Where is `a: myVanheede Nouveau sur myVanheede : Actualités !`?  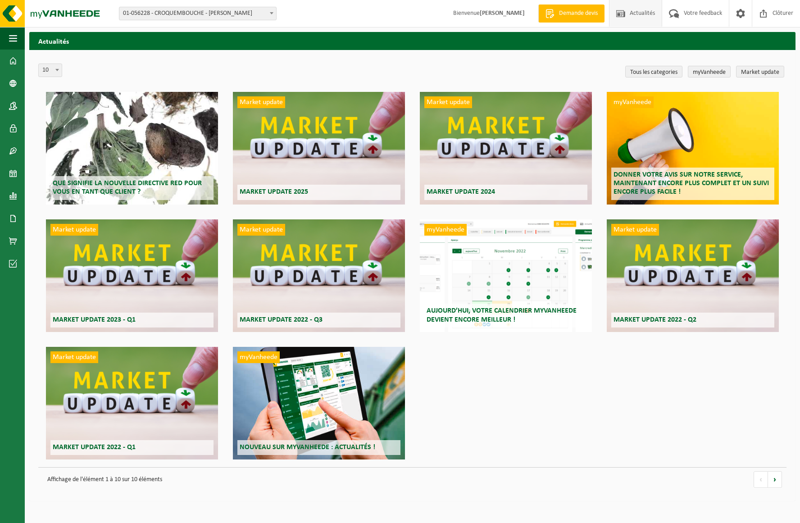
a: myVanheede Nouveau sur myVanheede : Actualités ! is located at coordinates (319, 403).